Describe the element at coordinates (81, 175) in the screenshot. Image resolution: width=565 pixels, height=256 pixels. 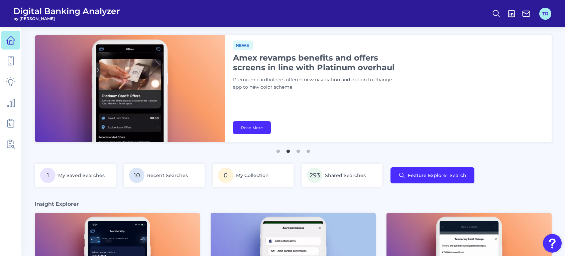
I see `span: My Saved Searches` at that location.